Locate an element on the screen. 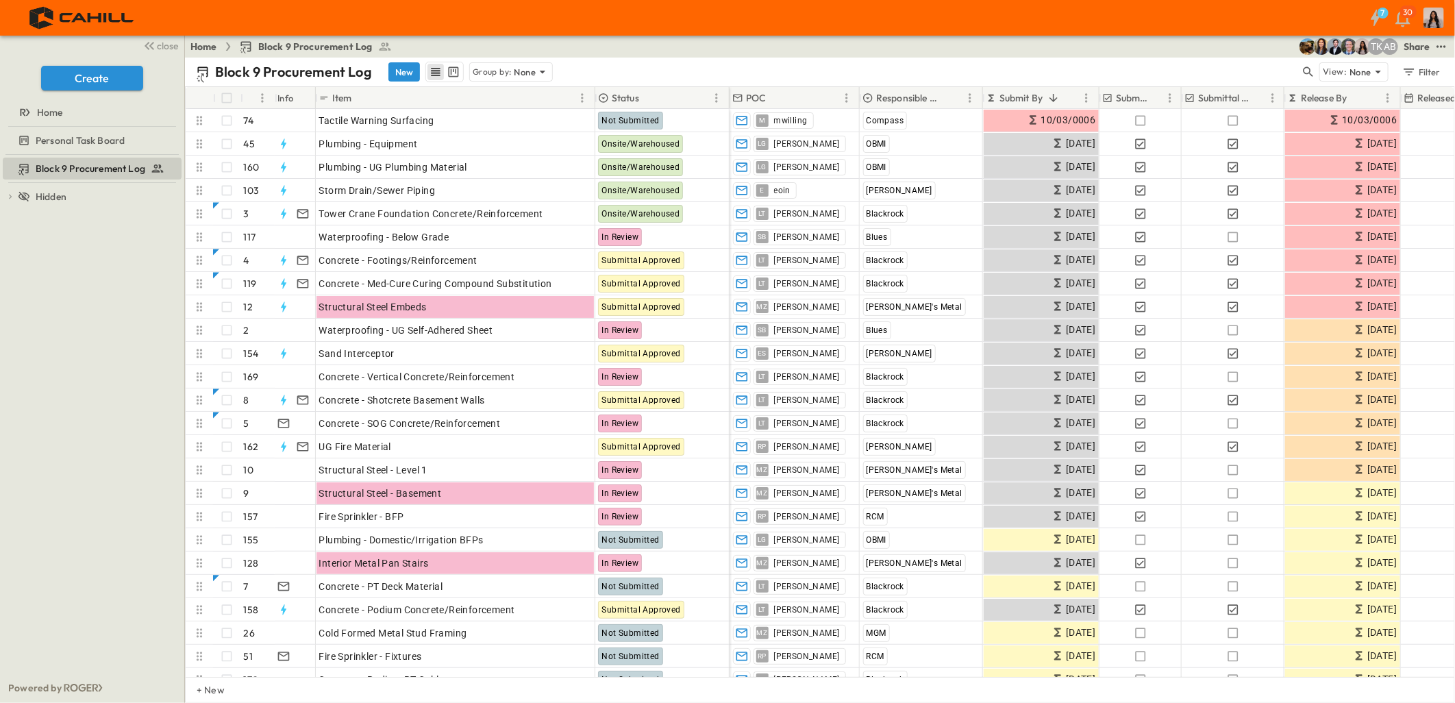 The width and height of the screenshot is (1455, 703). span: Compass is located at coordinates (884, 121).